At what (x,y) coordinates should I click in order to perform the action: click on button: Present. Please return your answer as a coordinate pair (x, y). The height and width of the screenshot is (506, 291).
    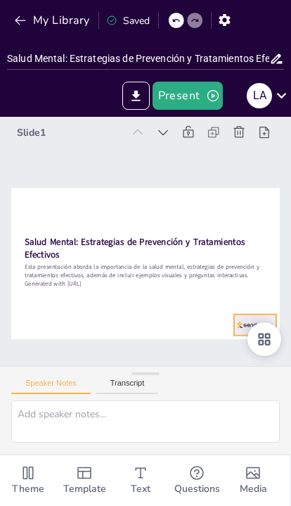
    Looking at the image, I should click on (188, 96).